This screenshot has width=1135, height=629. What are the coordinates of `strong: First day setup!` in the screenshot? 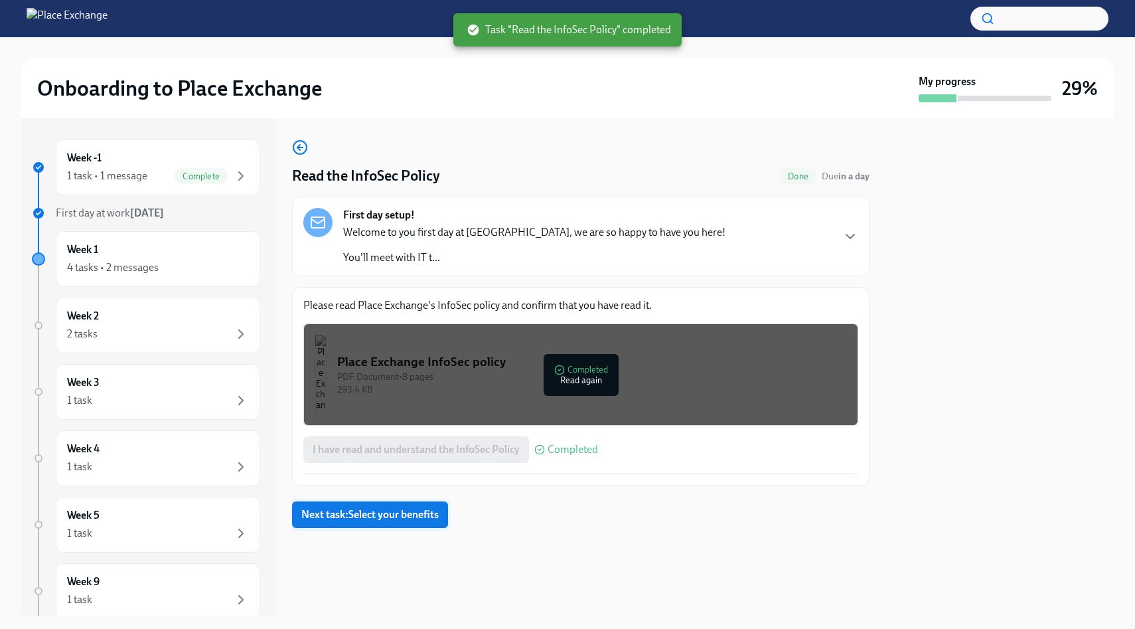 It's located at (379, 215).